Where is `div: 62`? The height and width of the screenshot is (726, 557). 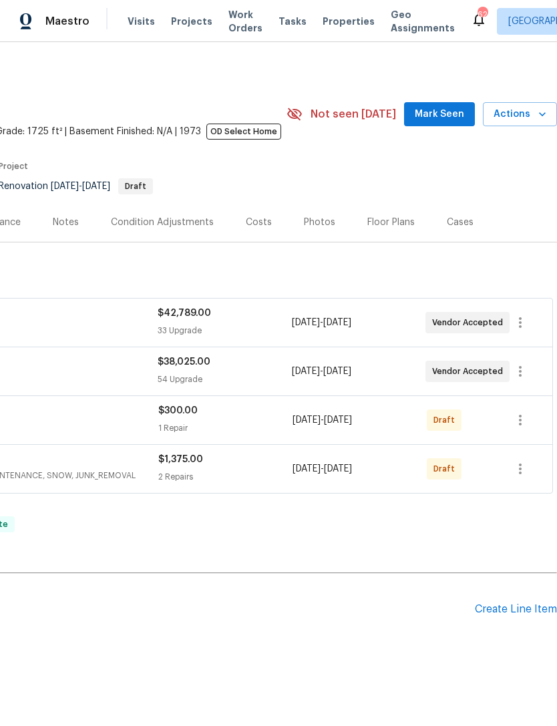
div: 62 is located at coordinates (482, 15).